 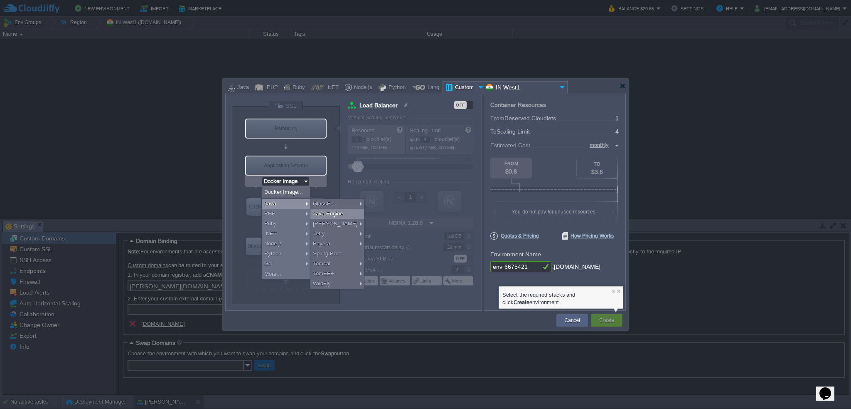 I want to click on div: Load Balancer, so click(x=286, y=128).